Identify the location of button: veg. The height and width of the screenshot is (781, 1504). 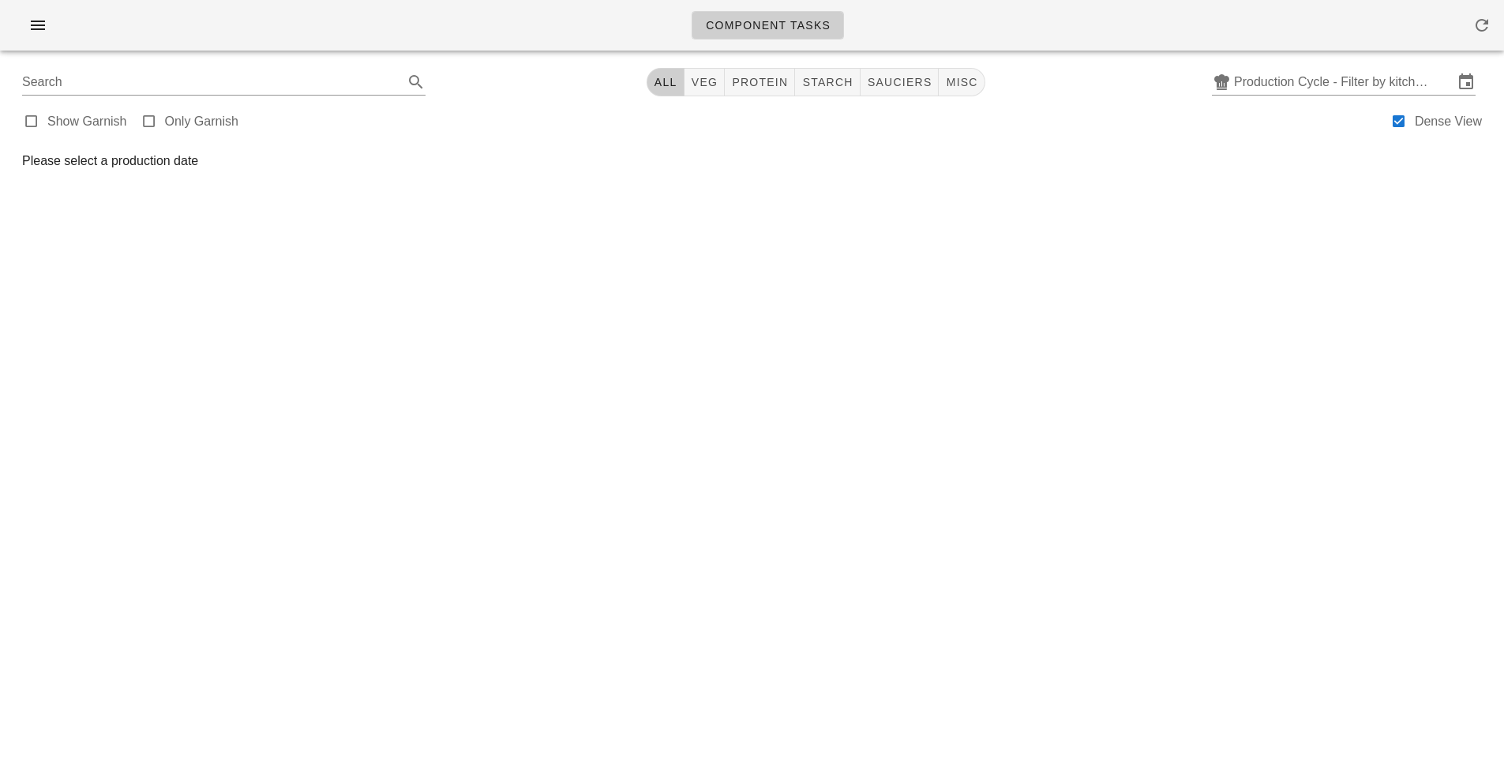
(705, 82).